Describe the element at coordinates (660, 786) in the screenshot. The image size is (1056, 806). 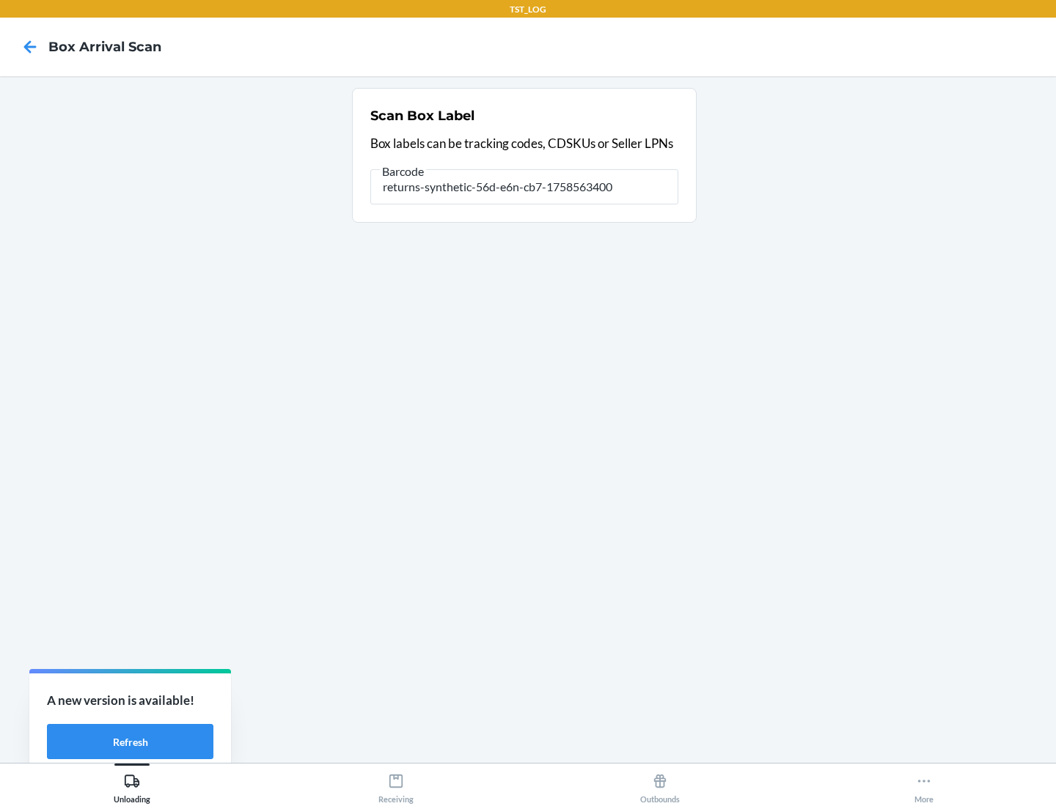
I see `div: Outbounds` at that location.